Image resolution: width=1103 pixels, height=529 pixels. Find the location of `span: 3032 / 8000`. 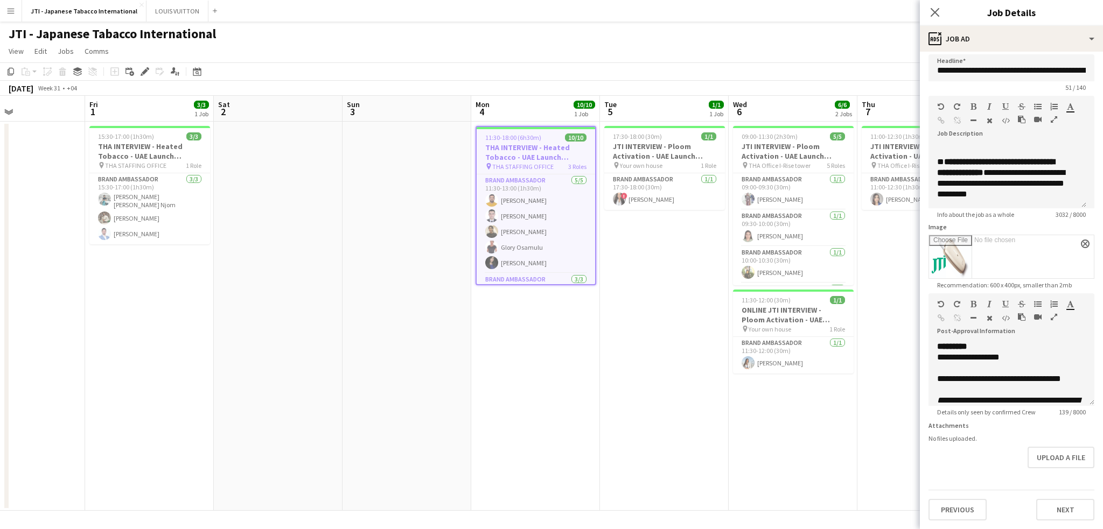

span: 3032 / 8000 is located at coordinates (1070, 214).